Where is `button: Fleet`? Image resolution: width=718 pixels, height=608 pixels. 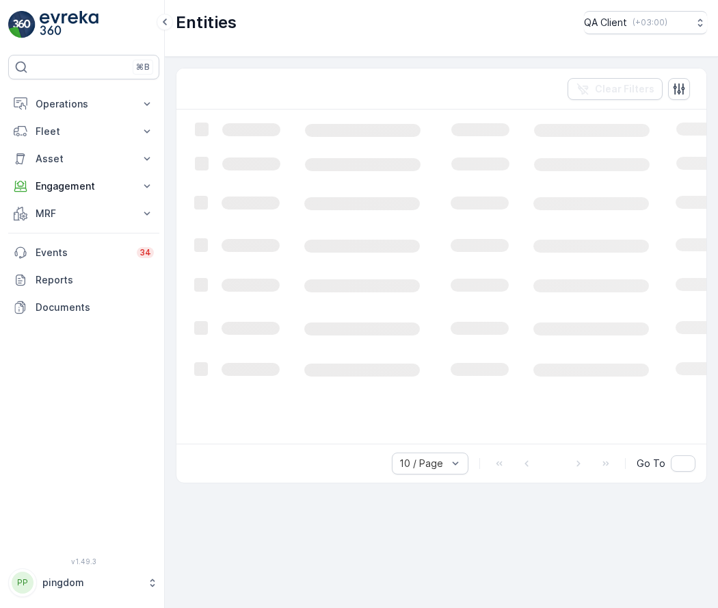 button: Fleet is located at coordinates (83, 131).